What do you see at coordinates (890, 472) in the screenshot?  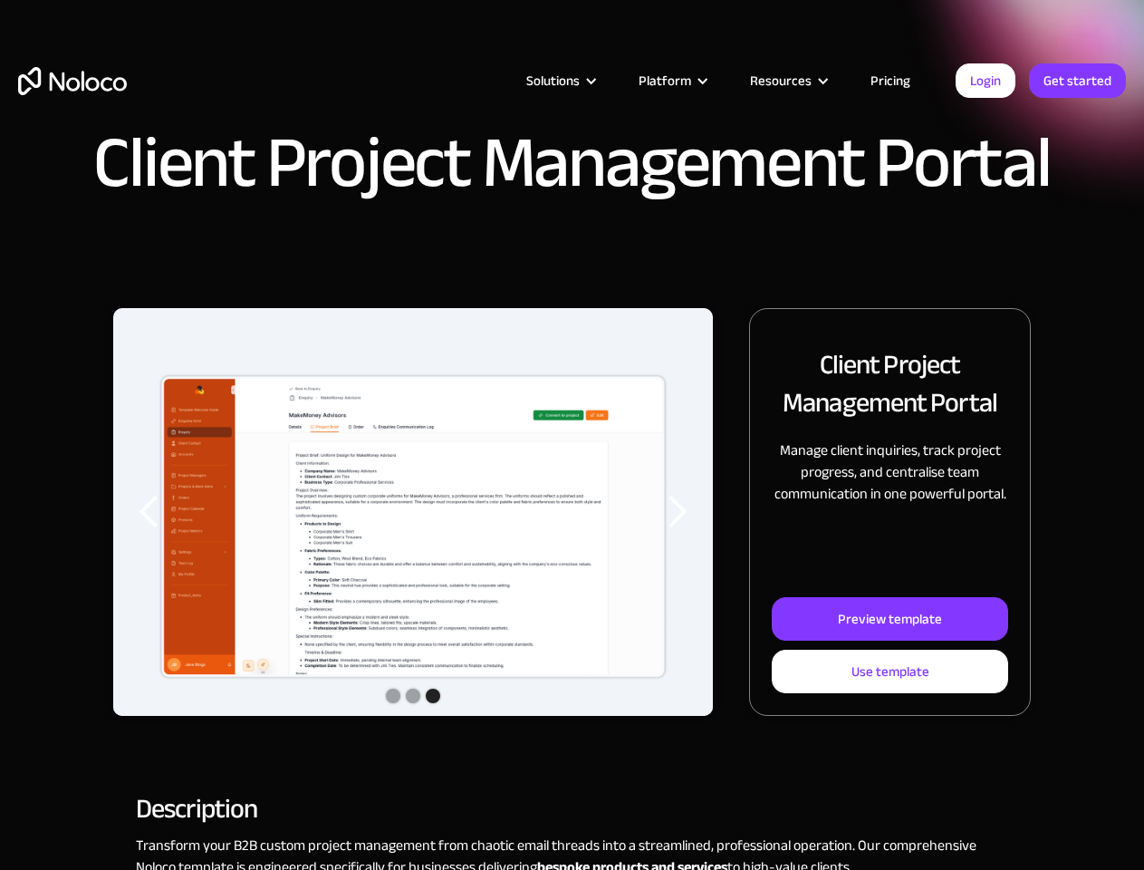 I see `p: Manage client inquiries, track project progress, and centralise team communication in one powerfu...` at bounding box center [890, 472].